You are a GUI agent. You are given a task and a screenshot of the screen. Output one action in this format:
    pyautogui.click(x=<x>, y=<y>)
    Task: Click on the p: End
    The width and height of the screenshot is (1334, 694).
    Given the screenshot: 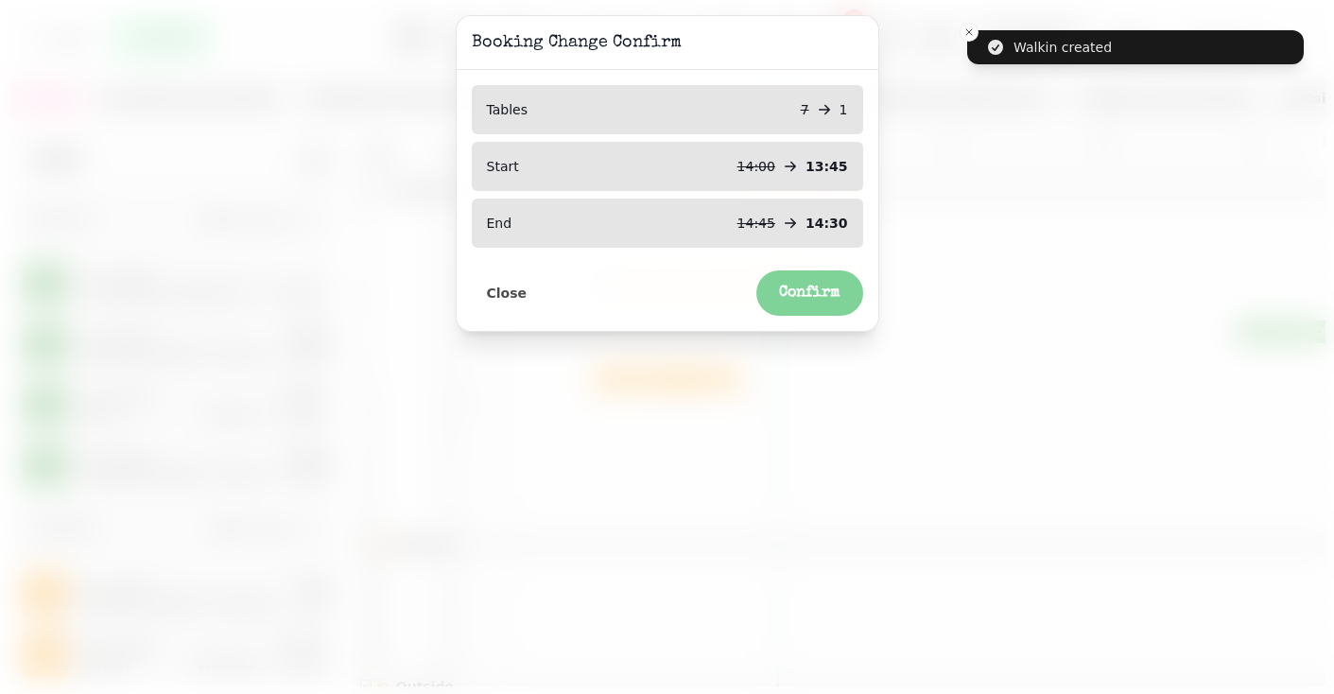 What is the action you would take?
    pyautogui.click(x=499, y=223)
    